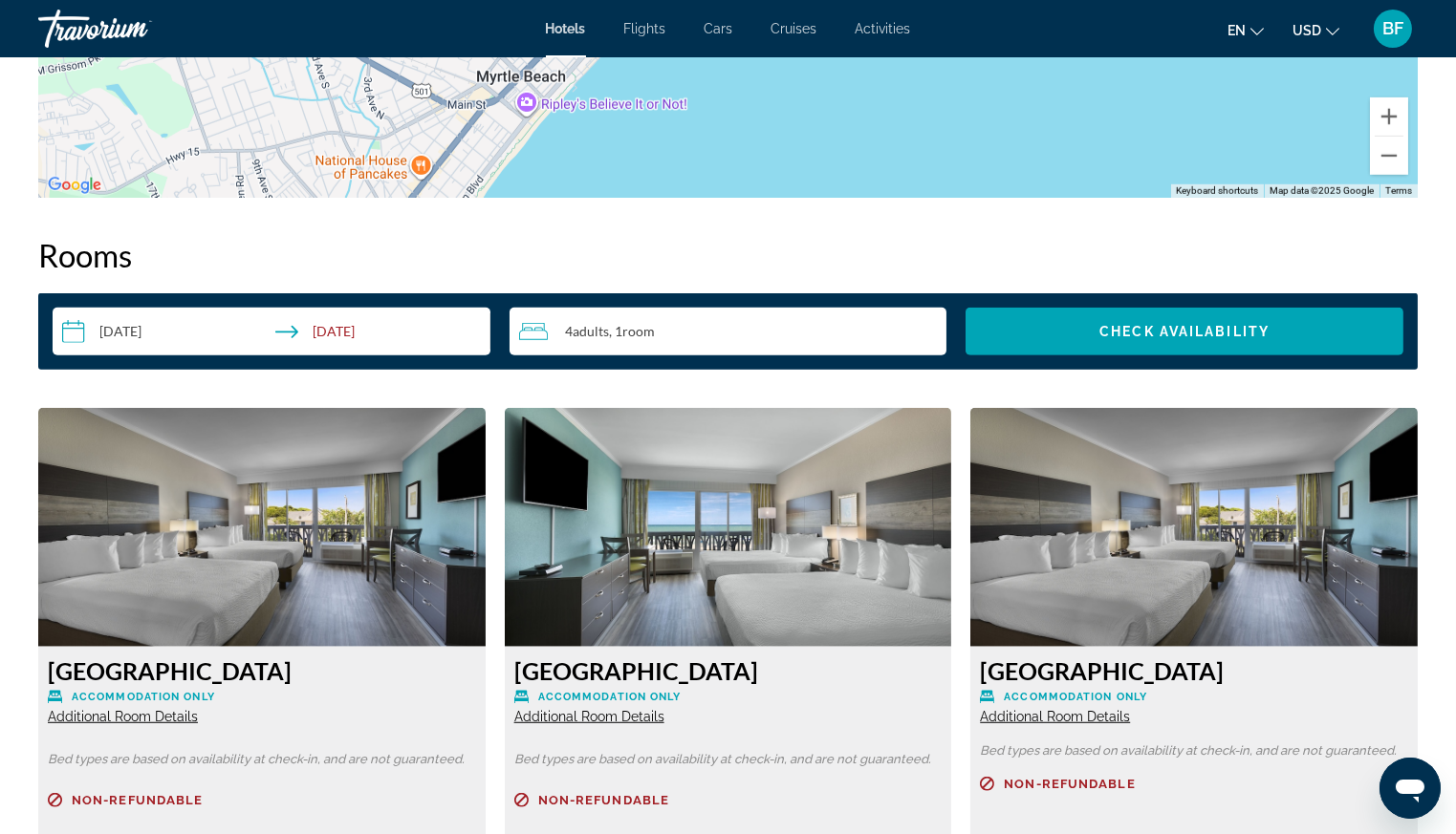  Describe the element at coordinates (1399, 191) in the screenshot. I see `a: Terms (opens in new tab)` at that location.